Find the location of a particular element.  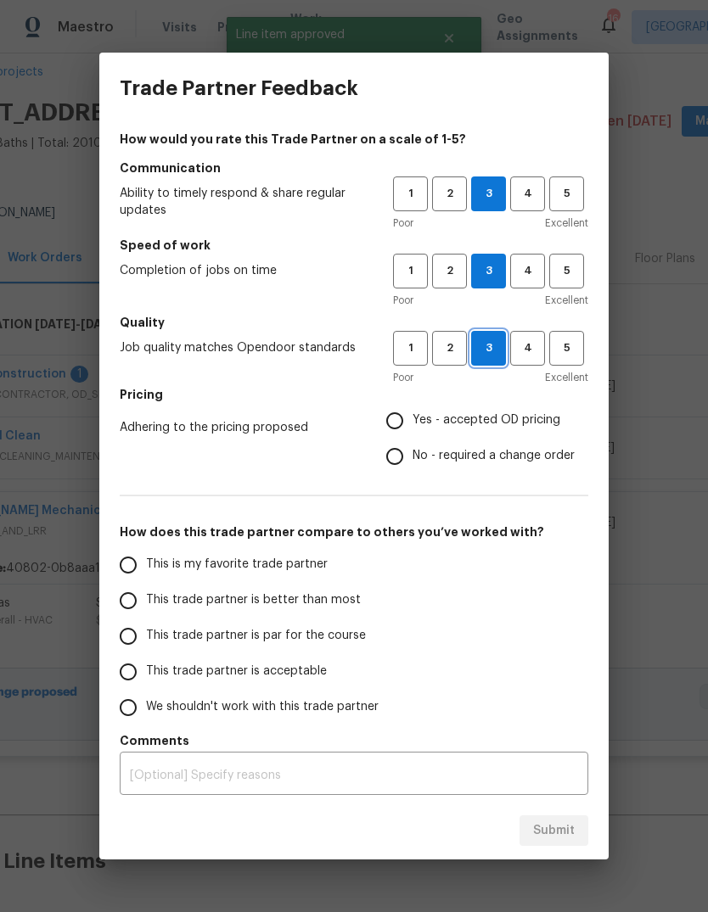

span: This trade partner is better than most is located at coordinates (253, 600).